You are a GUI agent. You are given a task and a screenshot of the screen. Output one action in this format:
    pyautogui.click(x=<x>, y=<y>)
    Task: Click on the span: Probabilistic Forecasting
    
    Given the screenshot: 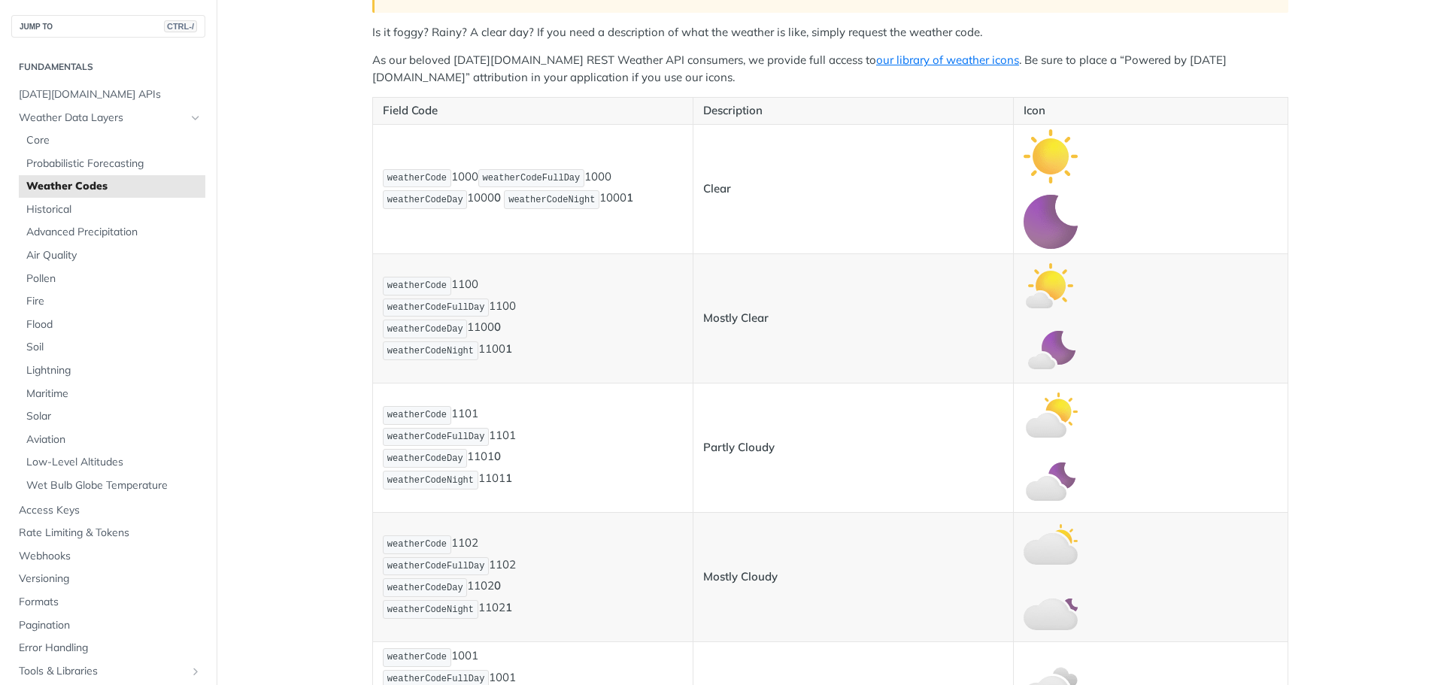 What is the action you would take?
    pyautogui.click(x=114, y=164)
    